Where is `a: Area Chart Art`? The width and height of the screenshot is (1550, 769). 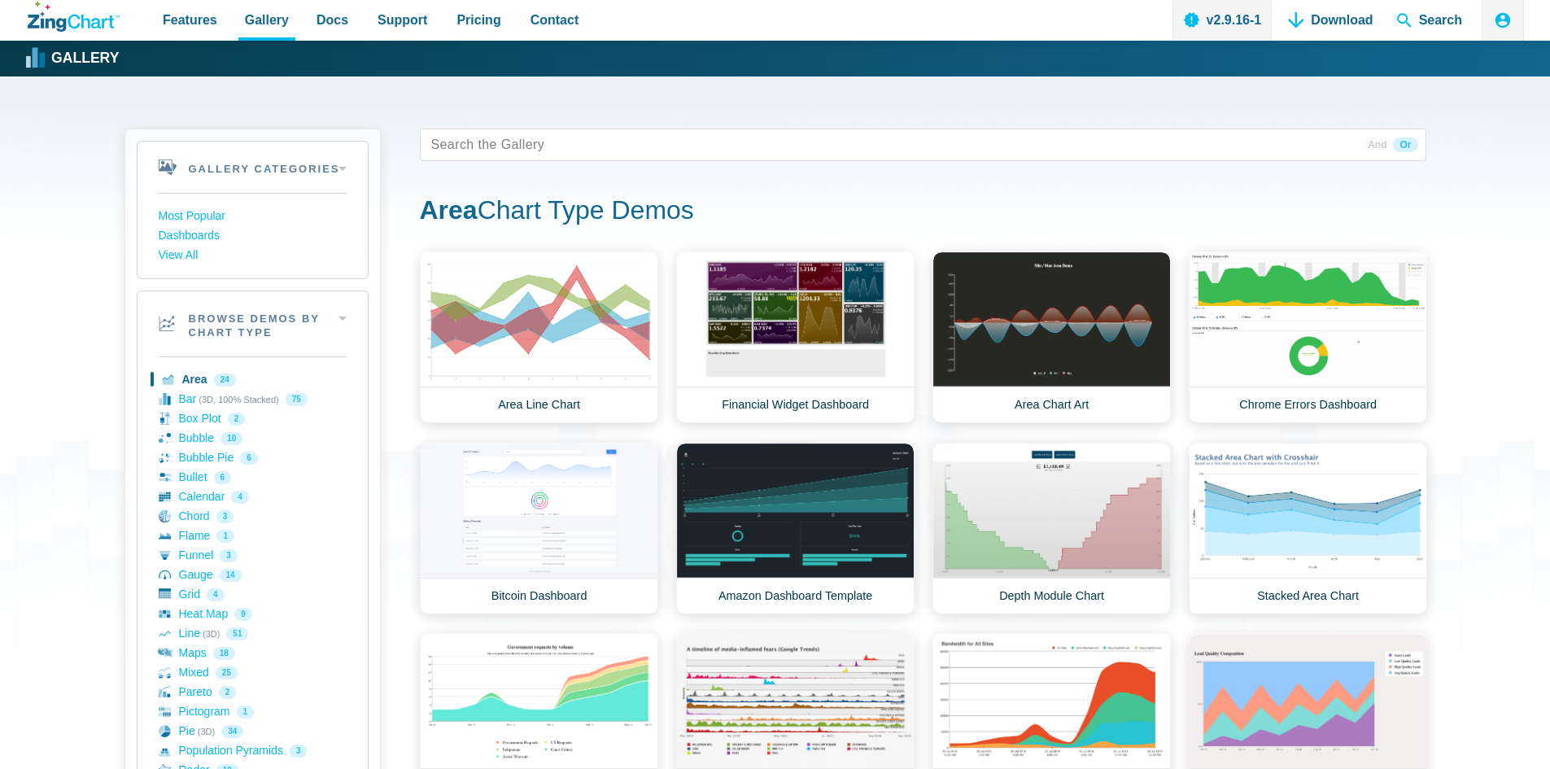 a: Area Chart Art is located at coordinates (1051, 337).